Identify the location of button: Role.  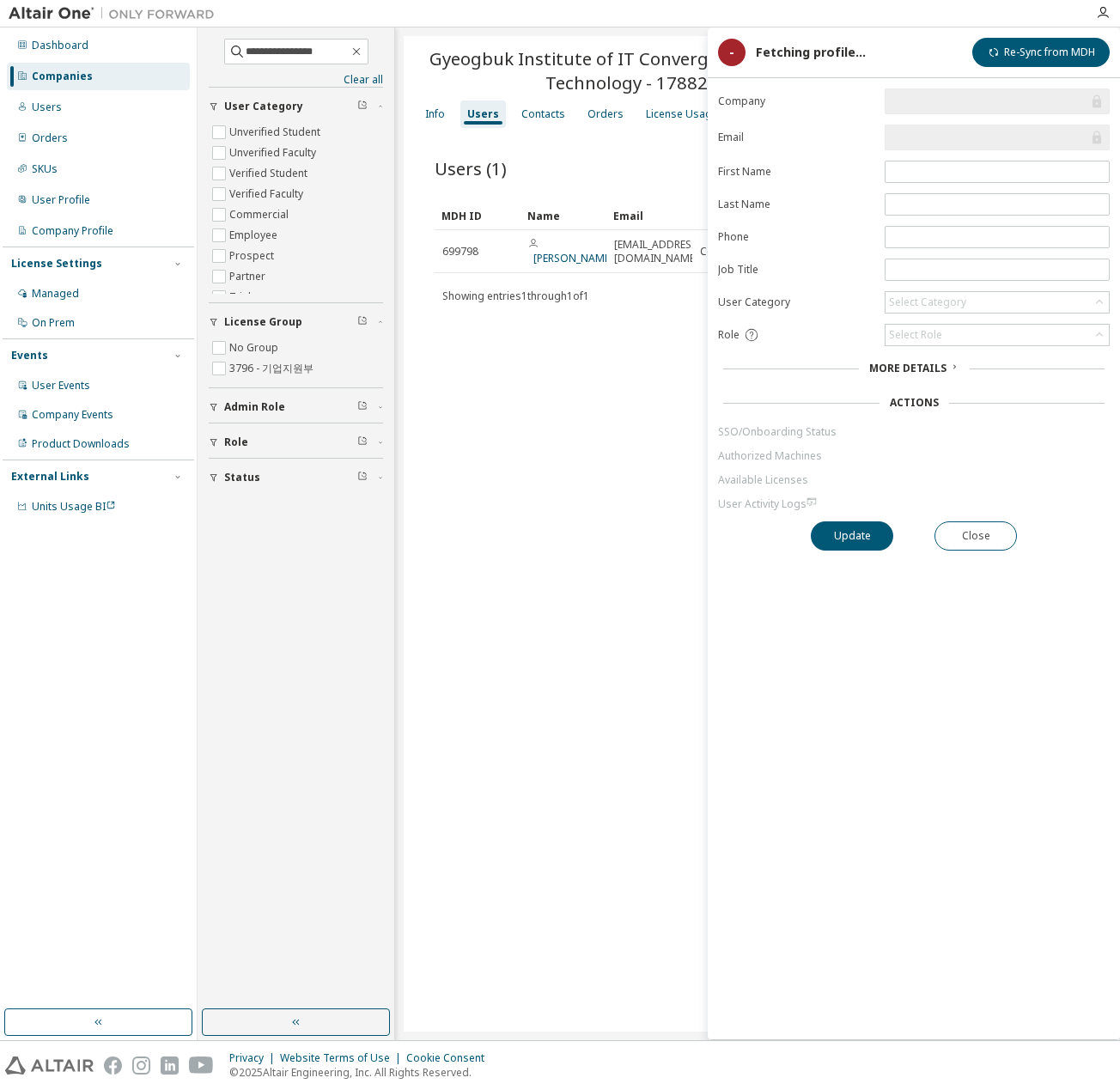
(295, 442).